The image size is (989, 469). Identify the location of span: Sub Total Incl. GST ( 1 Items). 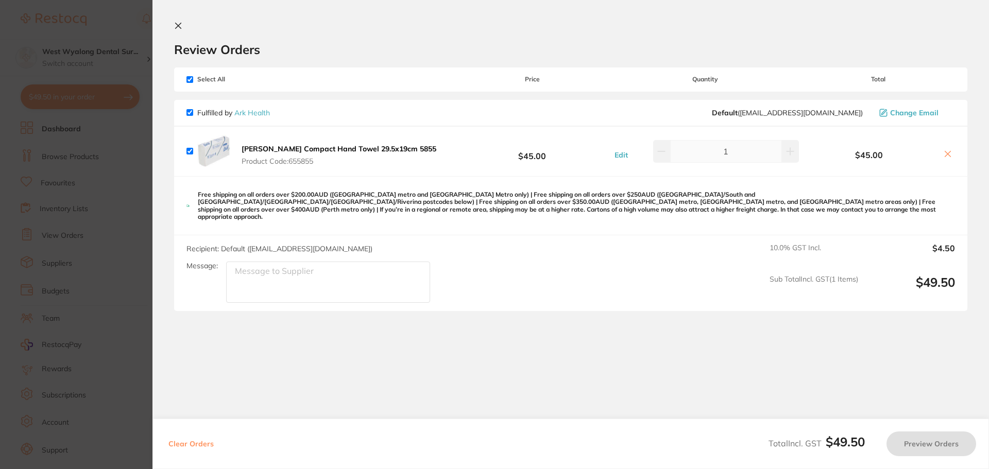
(814, 289).